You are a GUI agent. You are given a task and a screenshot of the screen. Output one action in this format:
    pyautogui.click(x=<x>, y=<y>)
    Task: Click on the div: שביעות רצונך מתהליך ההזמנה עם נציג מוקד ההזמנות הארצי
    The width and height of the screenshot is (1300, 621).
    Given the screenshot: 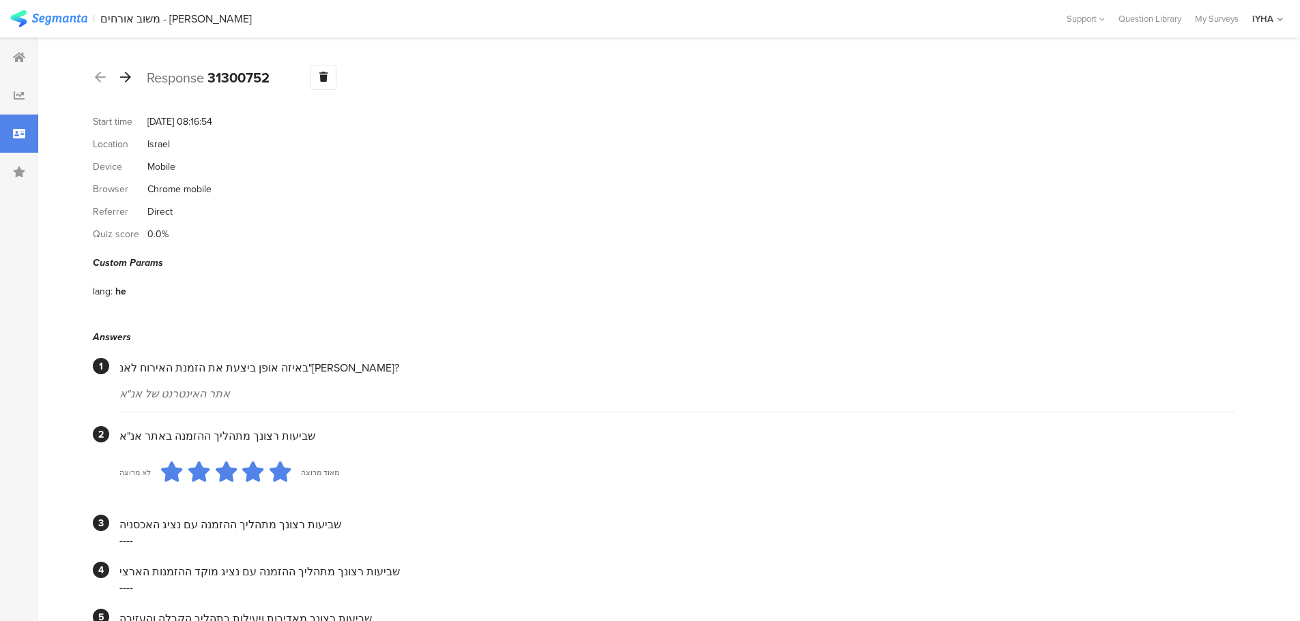 What is the action you would take?
    pyautogui.click(x=677, y=572)
    